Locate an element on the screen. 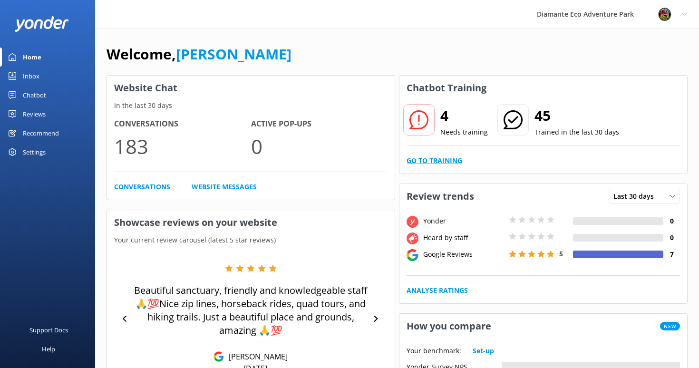  h3: Showcase reviews on your website is located at coordinates (251, 222).